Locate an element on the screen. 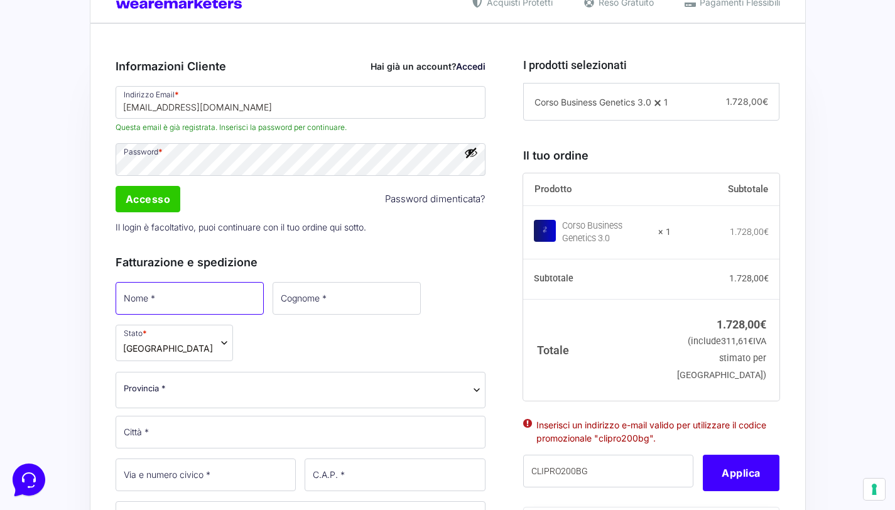 The height and width of the screenshot is (510, 895). span: Stato is located at coordinates (174, 343).